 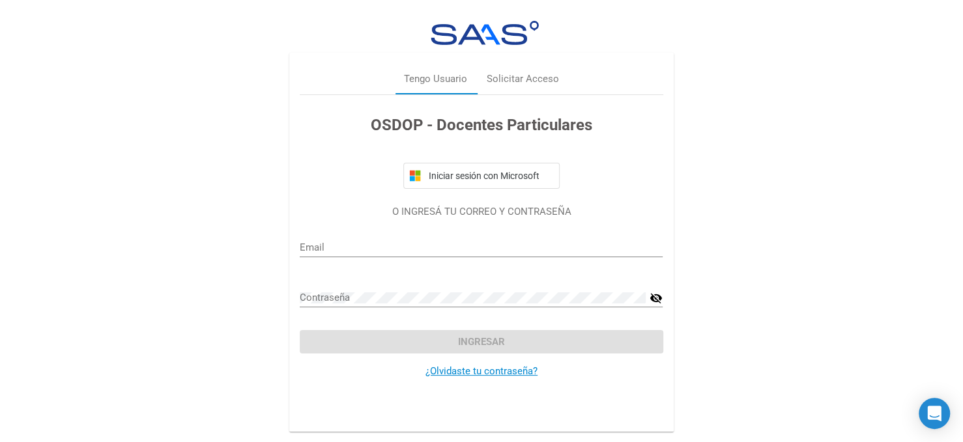 I want to click on button: Iniciar sesión con Microsoft, so click(x=481, y=176).